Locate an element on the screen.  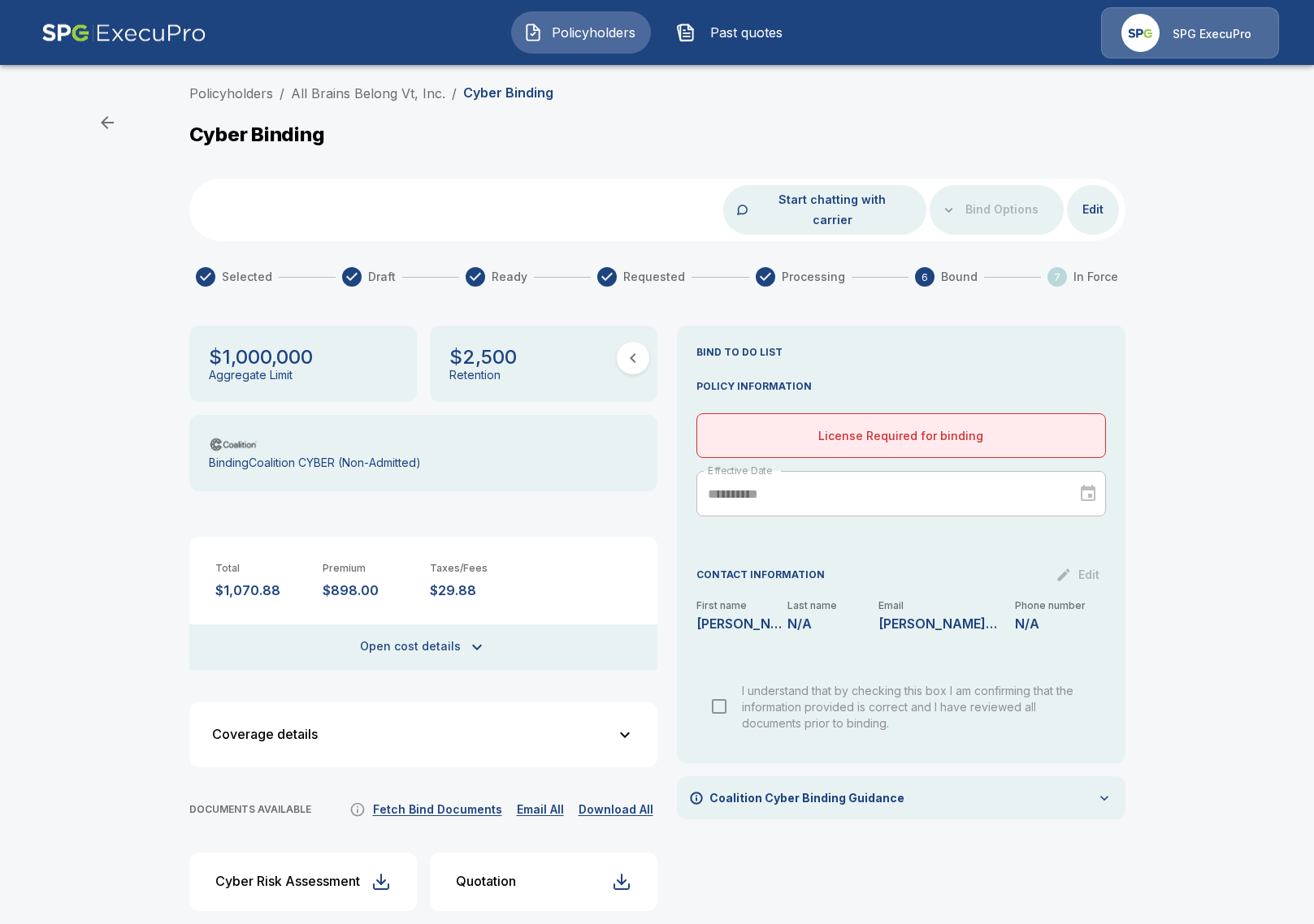
p: Retention is located at coordinates (475, 376).